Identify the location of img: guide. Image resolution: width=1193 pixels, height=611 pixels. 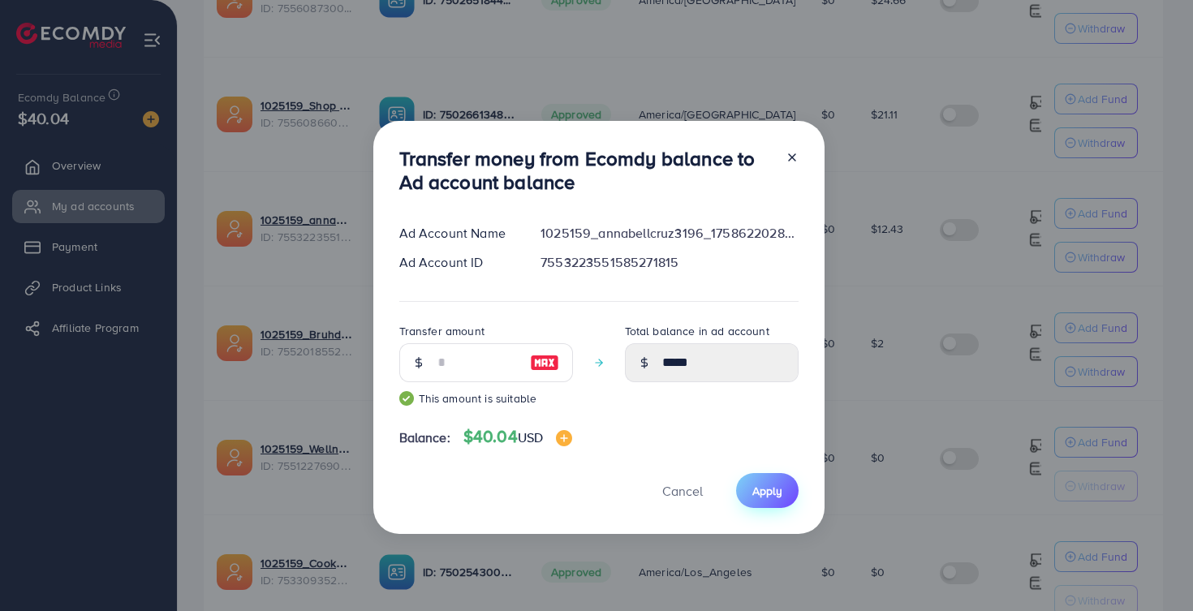
(406, 398).